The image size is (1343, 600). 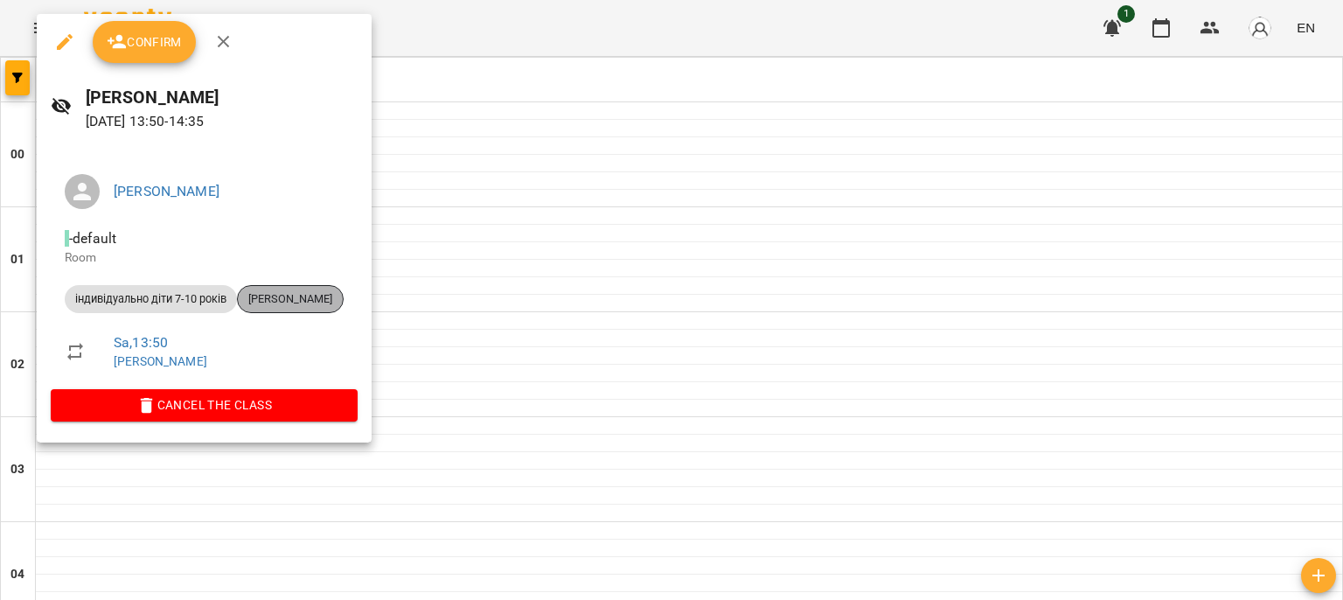 I want to click on span: Cancel the class, so click(x=204, y=405).